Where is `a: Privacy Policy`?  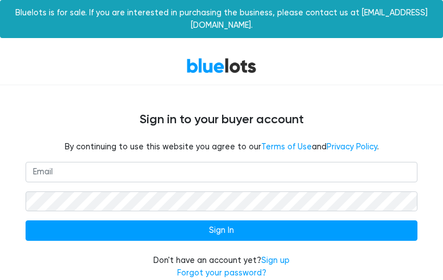
a: Privacy Policy is located at coordinates (351, 146).